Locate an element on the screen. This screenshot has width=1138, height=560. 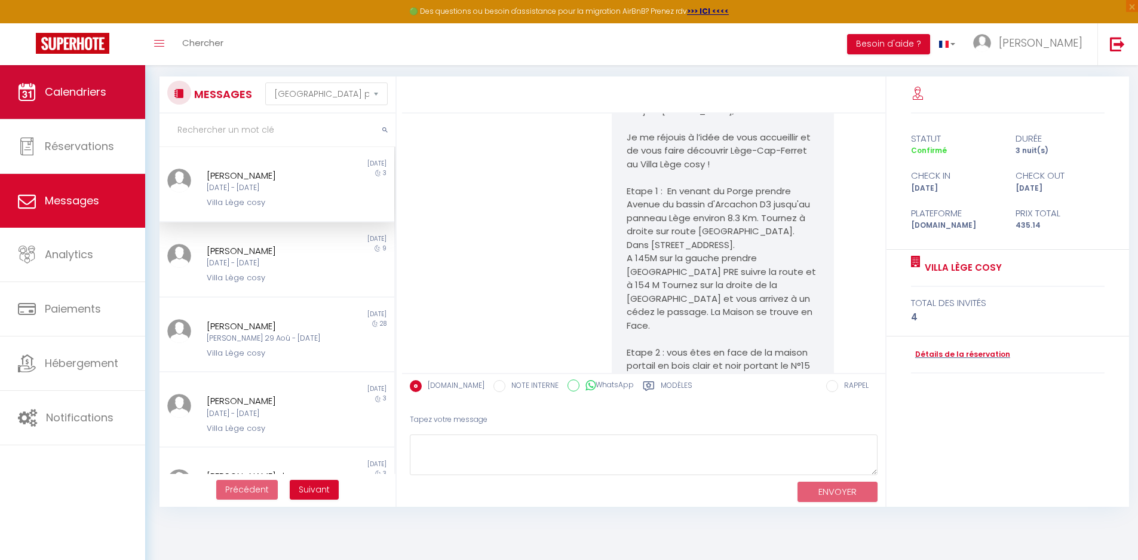
span: Calendriers is located at coordinates (75, 91).